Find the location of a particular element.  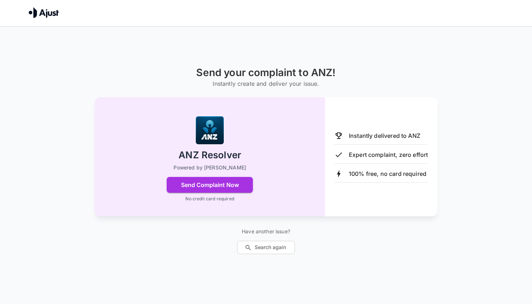

p: No credit card required is located at coordinates (209, 199).